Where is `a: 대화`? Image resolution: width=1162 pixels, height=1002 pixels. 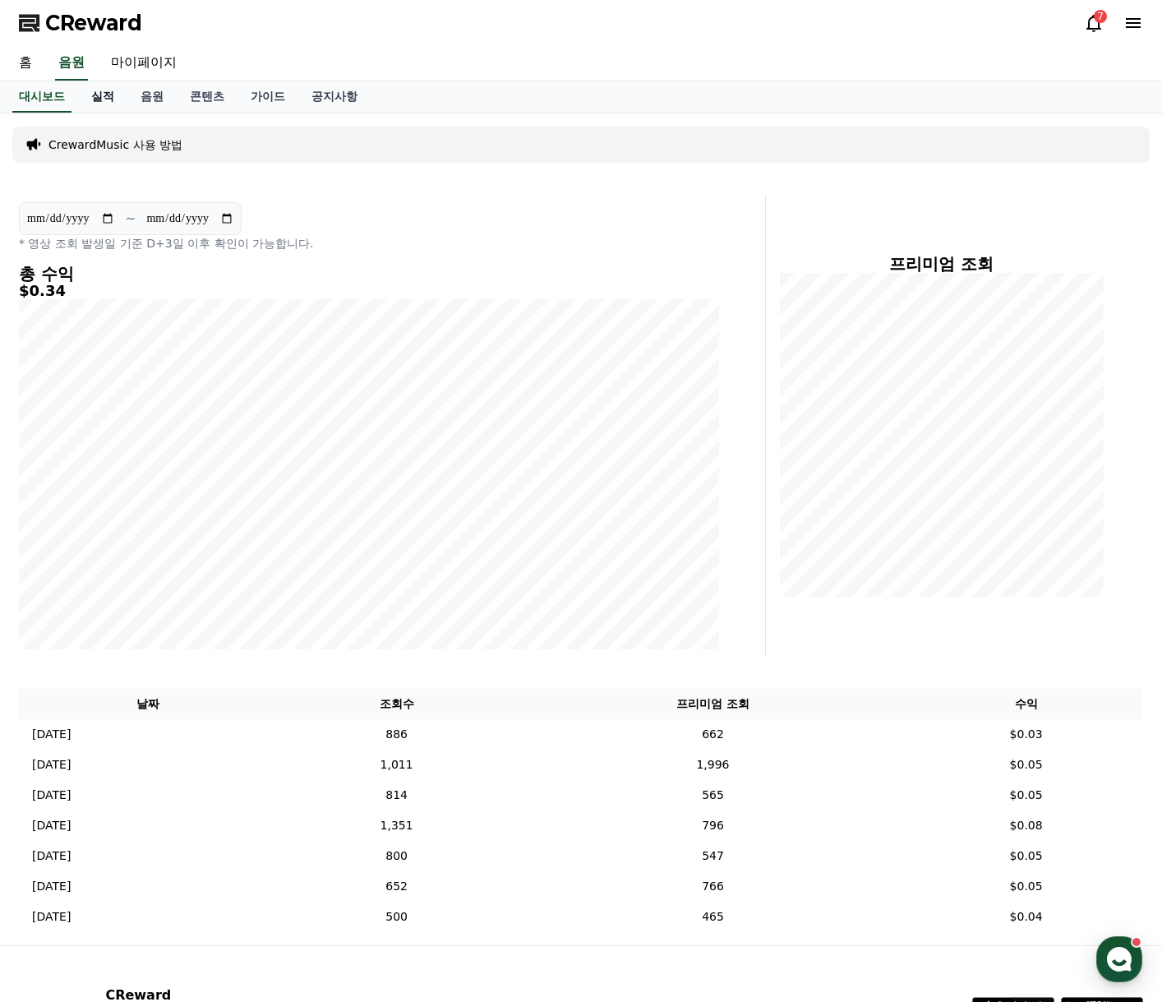 a: 대화 is located at coordinates (160, 542).